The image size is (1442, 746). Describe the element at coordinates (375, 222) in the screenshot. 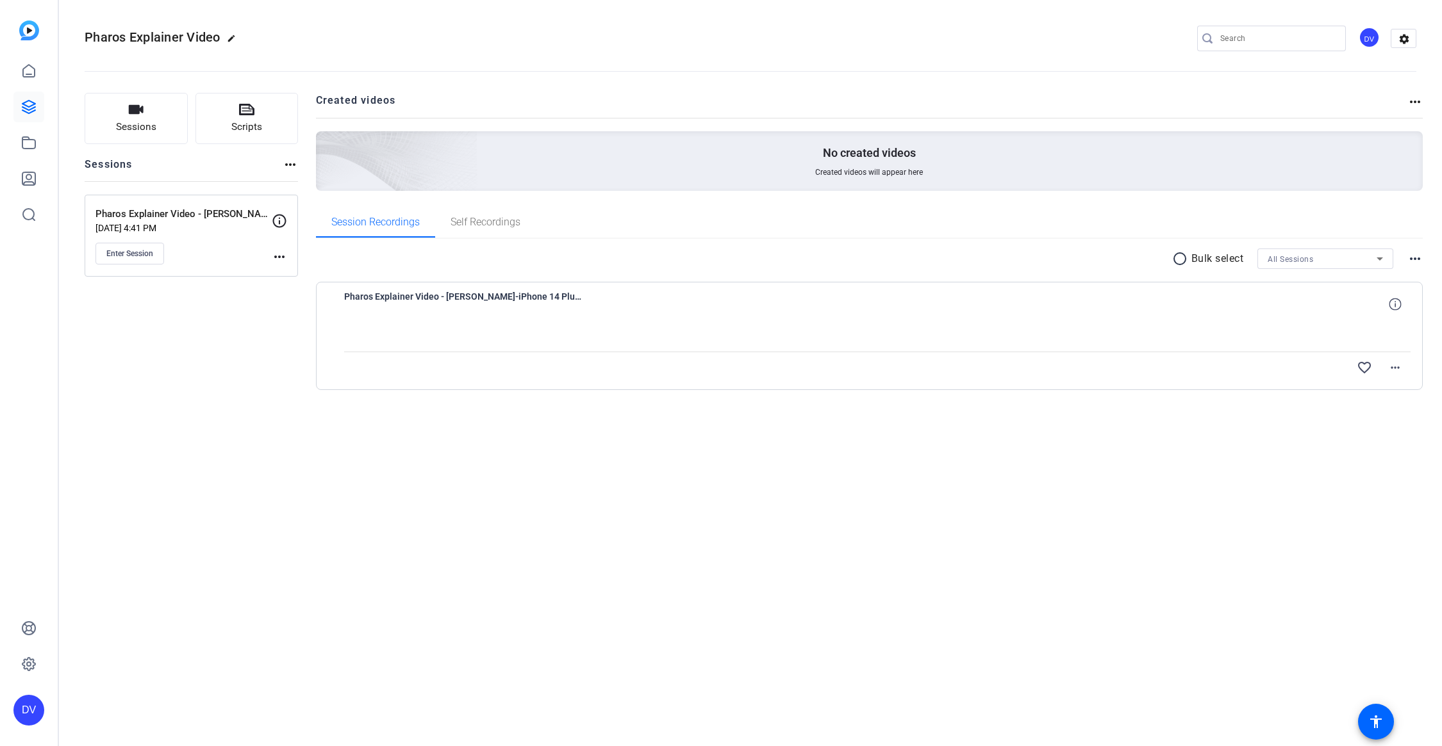

I see `span: Session Recordings` at that location.